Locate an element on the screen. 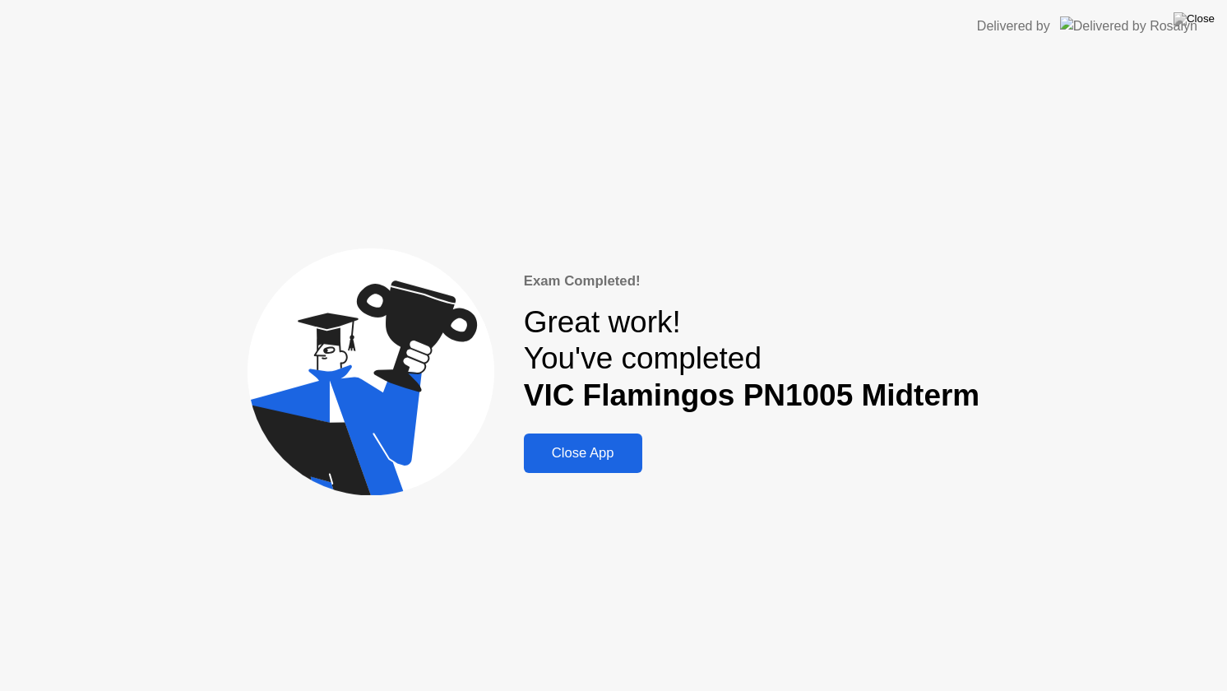  div: Delivered by is located at coordinates (1013, 26).